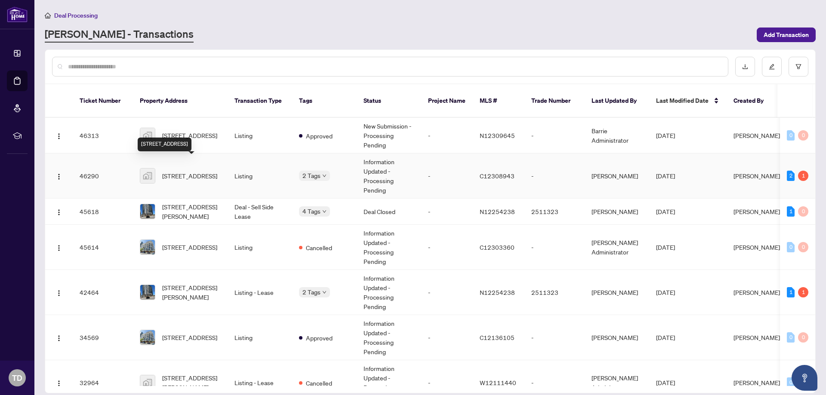  I want to click on button: download, so click(745, 67).